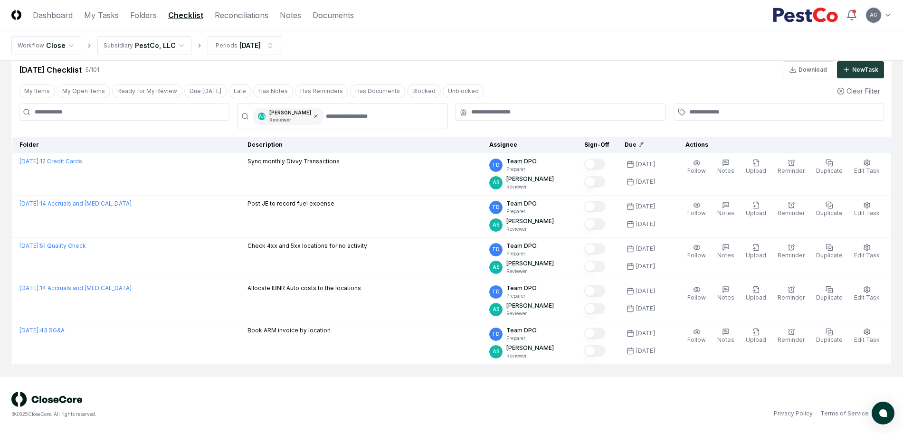  I want to click on button: NewTask, so click(861, 70).